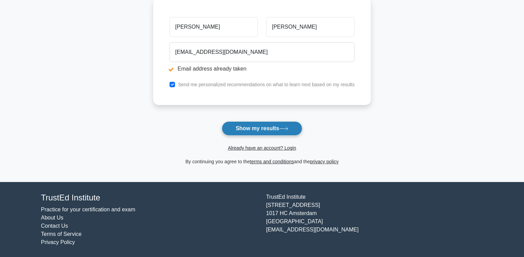  Describe the element at coordinates (262, 52) in the screenshot. I see `input: Email` at that location.